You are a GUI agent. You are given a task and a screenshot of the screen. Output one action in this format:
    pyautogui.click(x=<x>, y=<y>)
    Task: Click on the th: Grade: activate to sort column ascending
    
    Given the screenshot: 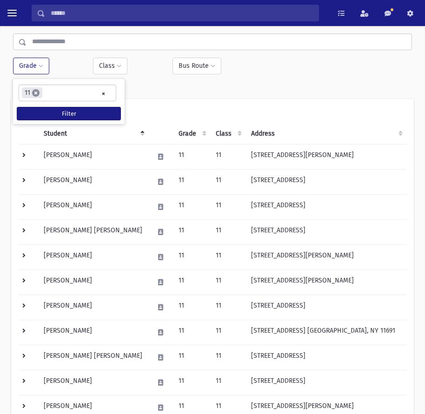 What is the action you would take?
    pyautogui.click(x=191, y=134)
    